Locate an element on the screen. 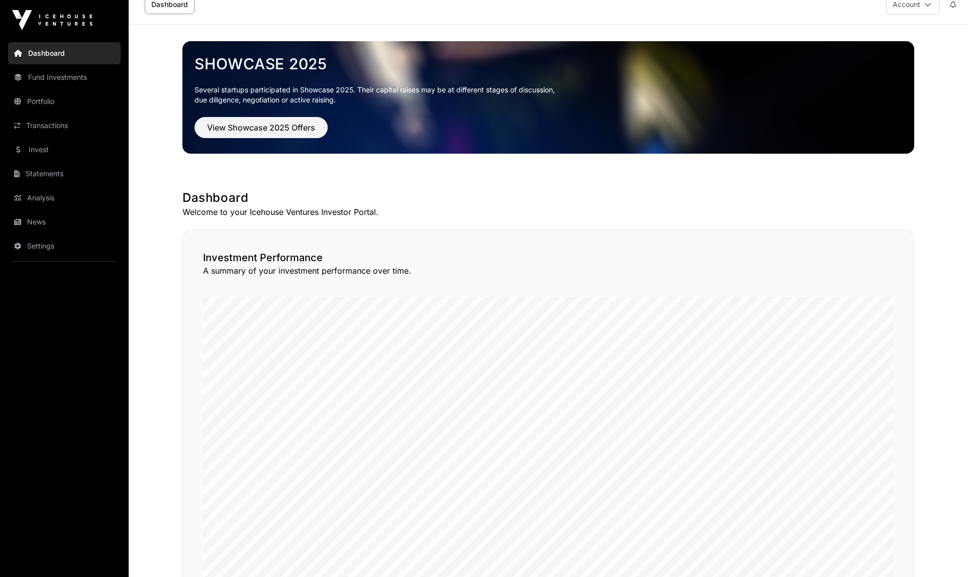 This screenshot has height=577, width=968. p: Several startups participated in Showcase 2025. Their capital raises may be at different stages o... is located at coordinates (548, 95).